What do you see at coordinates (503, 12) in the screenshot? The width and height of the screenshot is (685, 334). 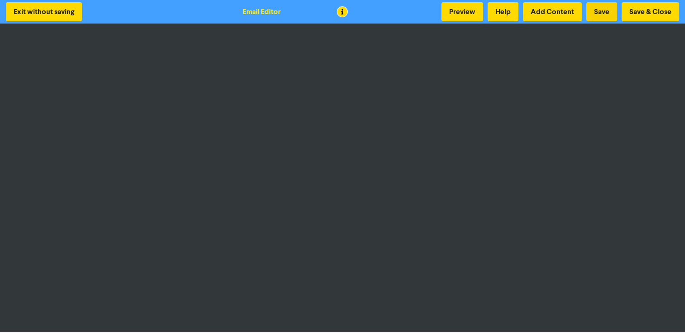 I see `button: Help` at bounding box center [503, 12].